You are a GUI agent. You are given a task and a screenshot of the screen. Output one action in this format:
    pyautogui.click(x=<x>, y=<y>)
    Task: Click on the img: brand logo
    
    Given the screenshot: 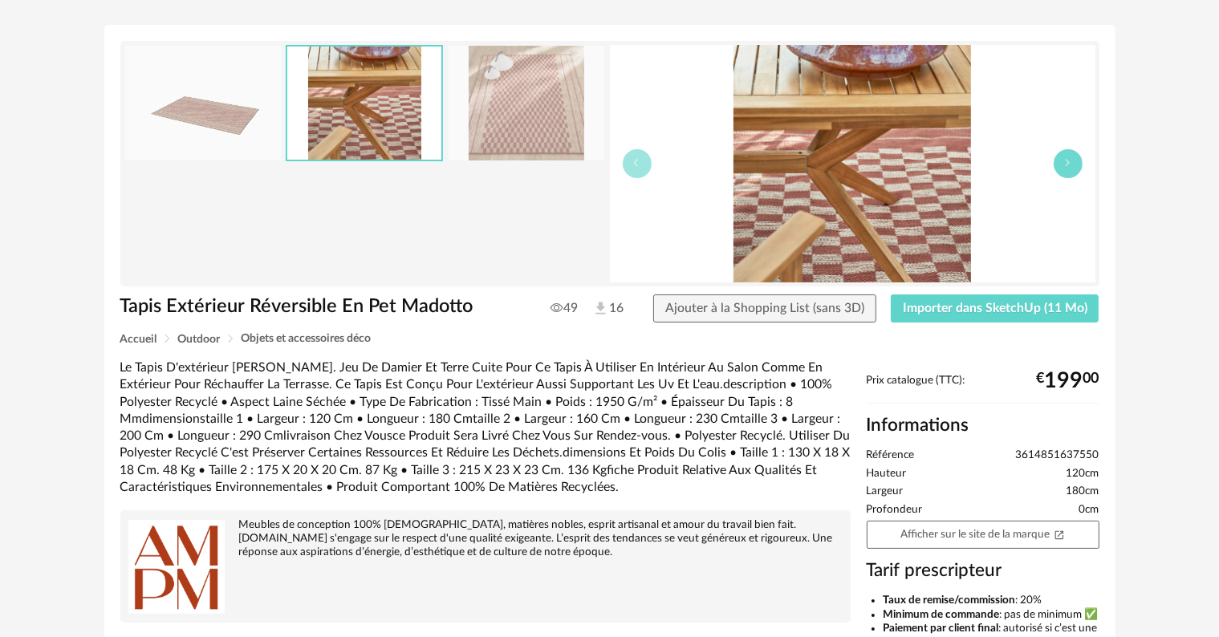 What is the action you would take?
    pyautogui.click(x=177, y=567)
    